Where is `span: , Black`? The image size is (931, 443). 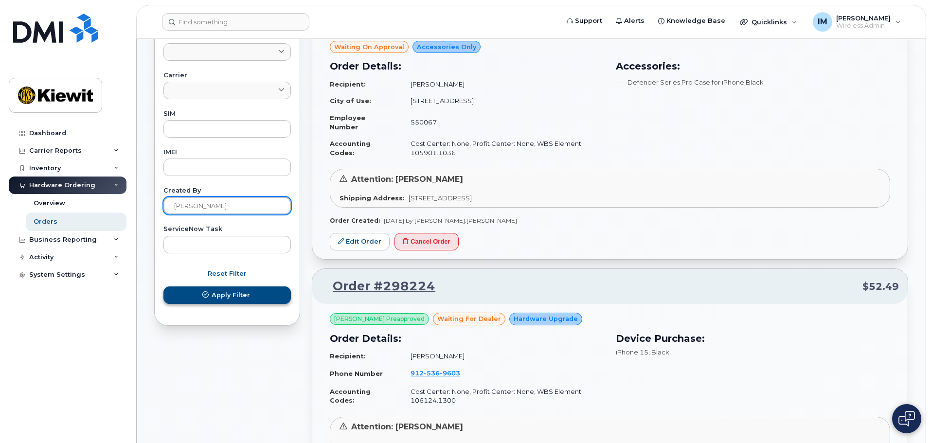 span: , Black is located at coordinates (659, 352).